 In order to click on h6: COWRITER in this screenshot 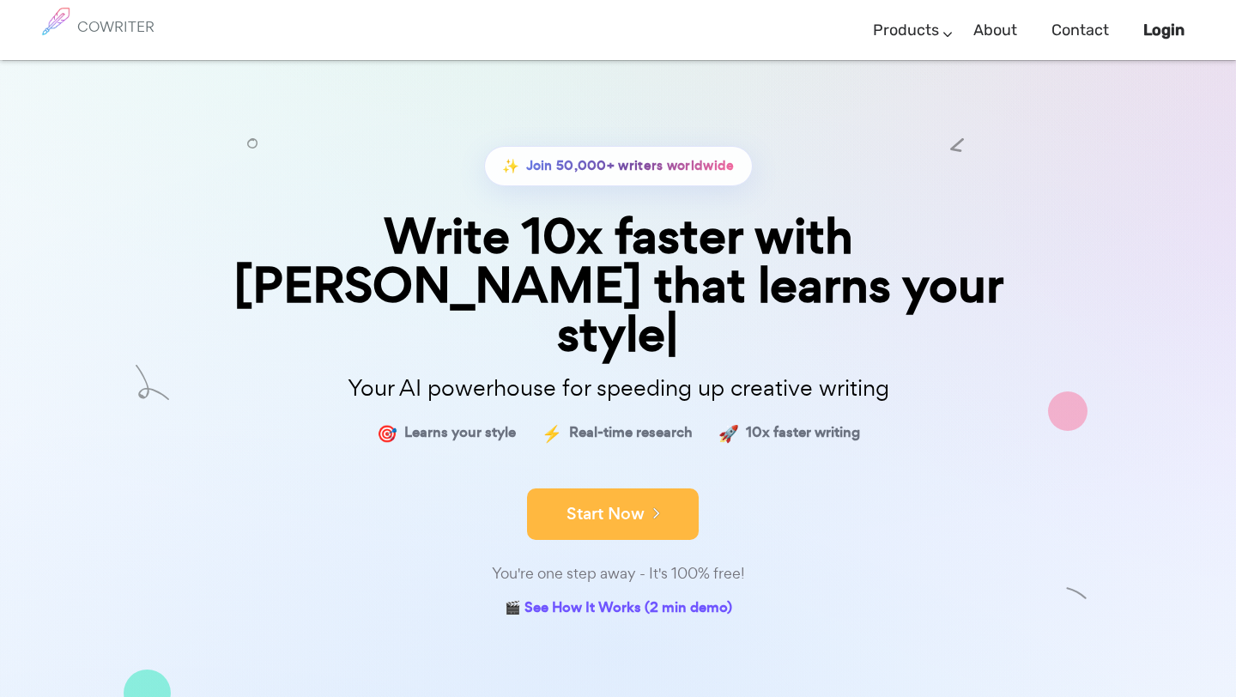, I will do `click(116, 27)`.